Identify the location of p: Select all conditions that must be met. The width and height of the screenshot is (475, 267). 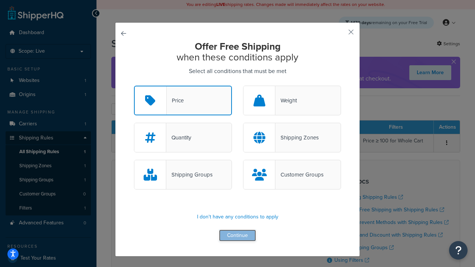
(237, 71).